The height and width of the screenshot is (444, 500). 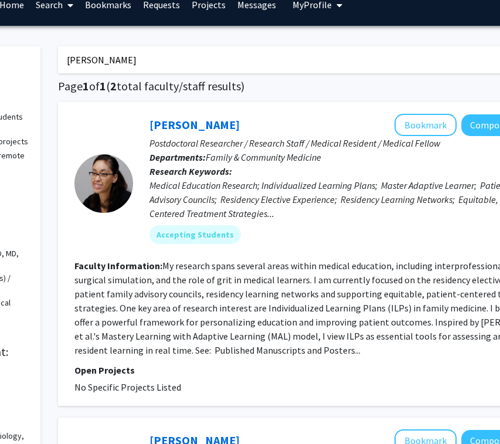 What do you see at coordinates (195, 235) in the screenshot?
I see `mat-chip: Accepting Students` at bounding box center [195, 235].